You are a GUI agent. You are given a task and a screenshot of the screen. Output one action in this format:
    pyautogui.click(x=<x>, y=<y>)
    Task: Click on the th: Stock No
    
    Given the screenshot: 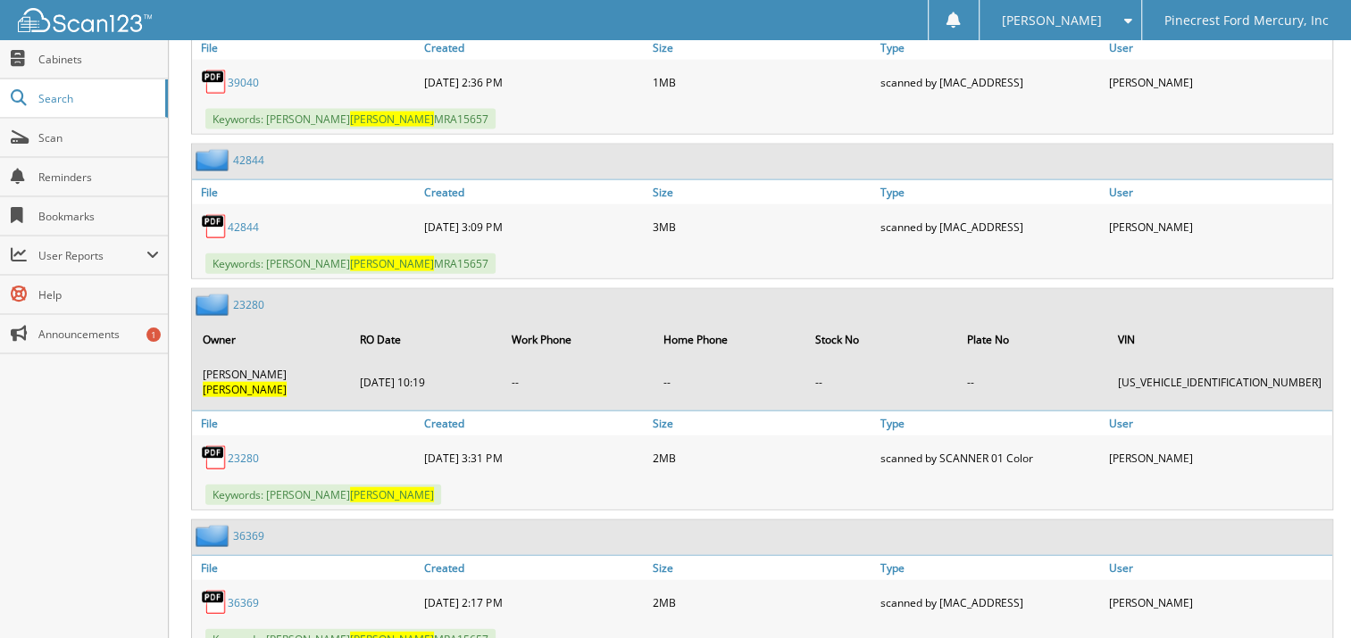 What is the action you would take?
    pyautogui.click(x=881, y=339)
    